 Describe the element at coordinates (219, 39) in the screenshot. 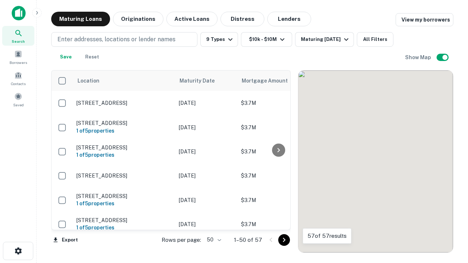

I see `button: 9 Types` at that location.